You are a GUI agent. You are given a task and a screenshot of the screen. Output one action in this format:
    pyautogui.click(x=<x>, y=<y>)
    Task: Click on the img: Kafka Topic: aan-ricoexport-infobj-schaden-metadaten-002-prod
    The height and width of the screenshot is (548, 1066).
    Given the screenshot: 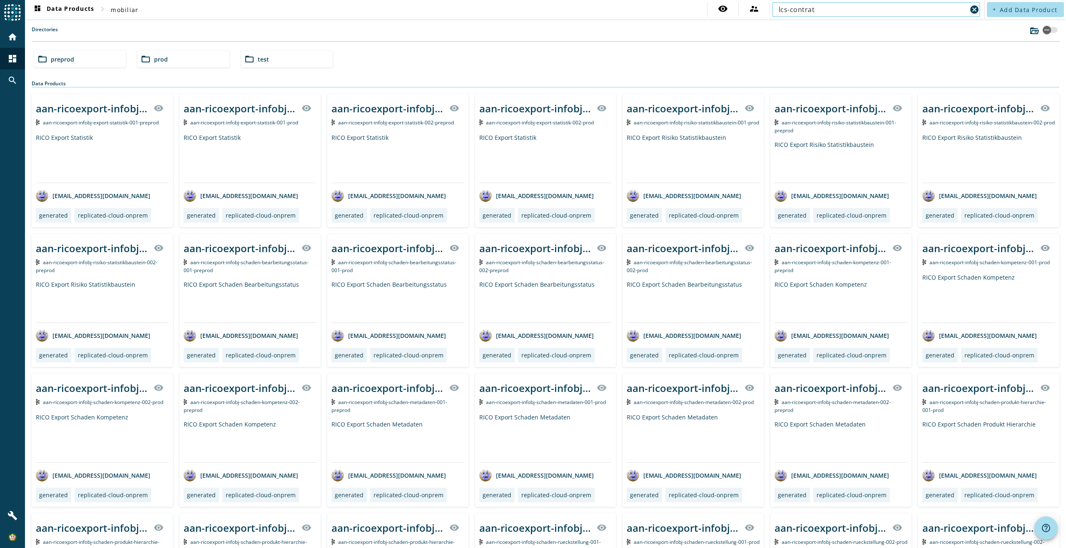 What is the action you would take?
    pyautogui.click(x=628, y=402)
    